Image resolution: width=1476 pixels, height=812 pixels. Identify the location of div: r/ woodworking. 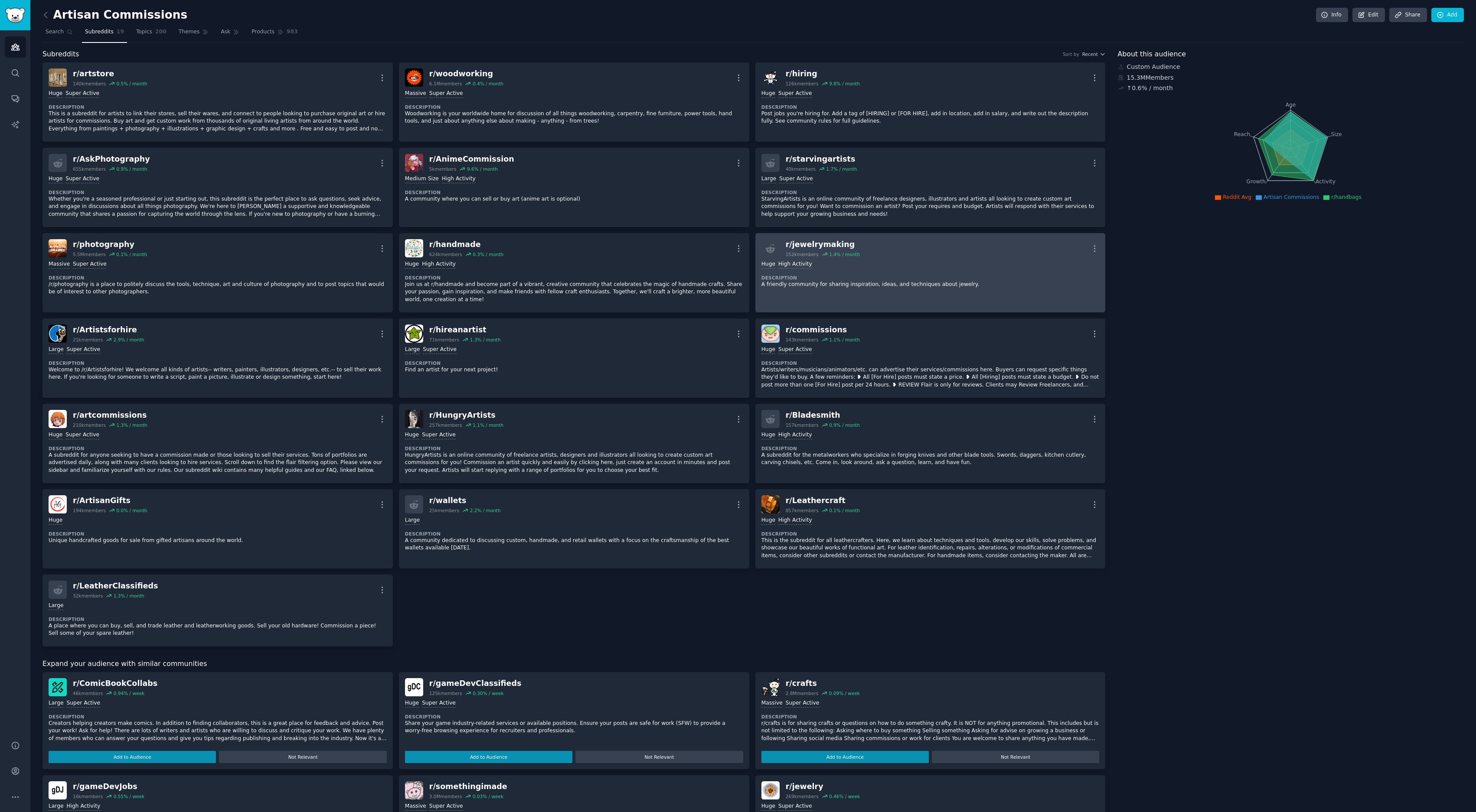
(466, 73).